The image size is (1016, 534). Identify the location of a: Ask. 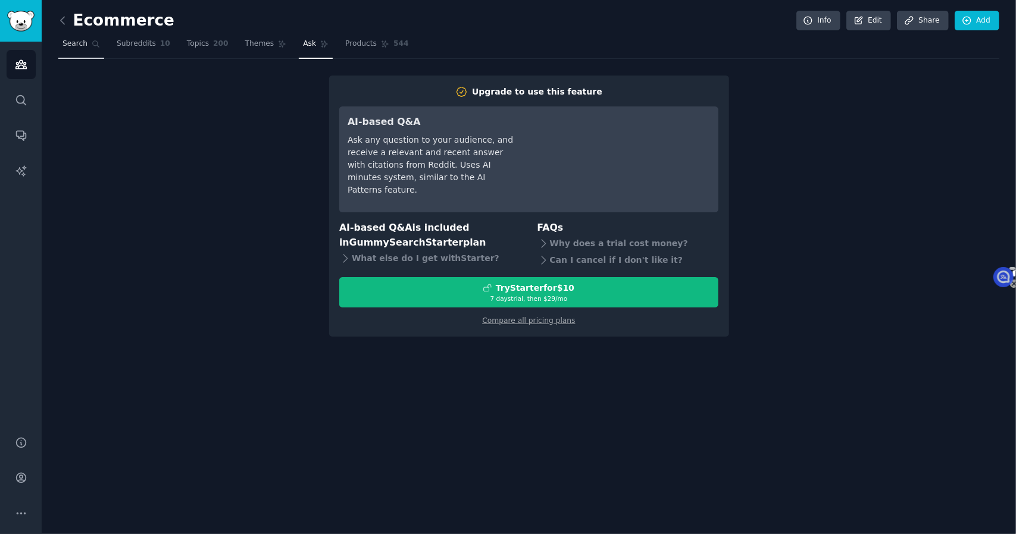
(315, 46).